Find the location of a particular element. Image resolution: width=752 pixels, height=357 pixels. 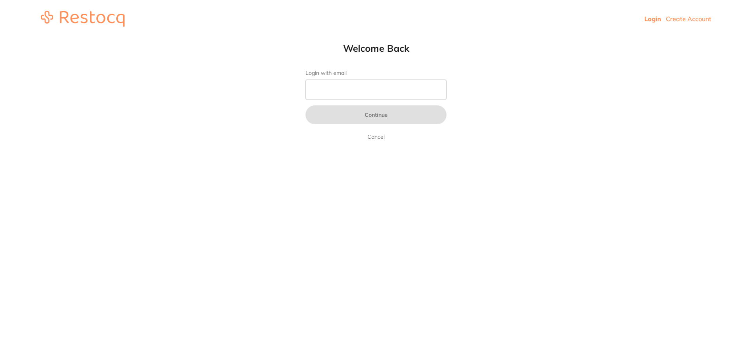

a: Login is located at coordinates (652, 19).